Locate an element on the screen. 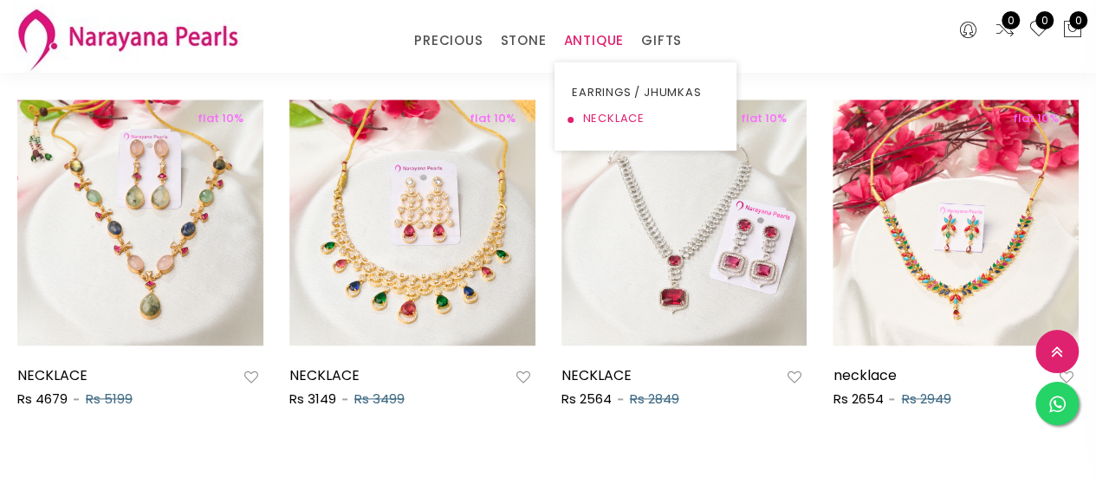  span: Rs 3149 is located at coordinates (313, 398).